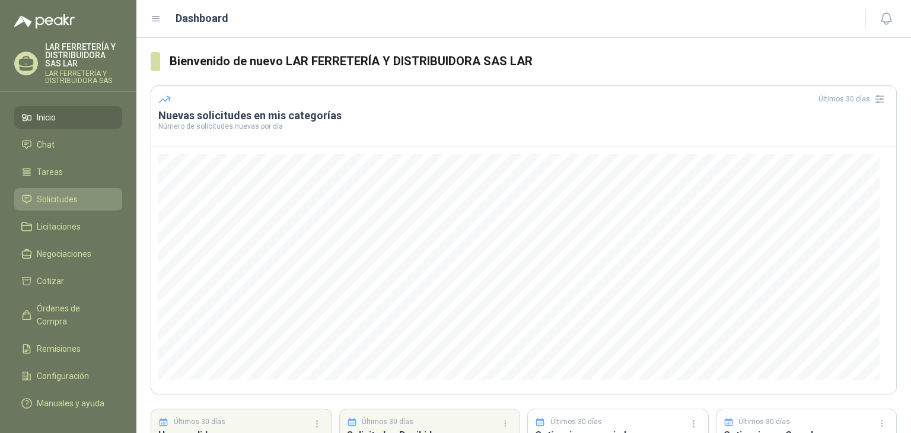 Image resolution: width=911 pixels, height=433 pixels. What do you see at coordinates (533, 61) in the screenshot?
I see `h3: Bienvenido de nuevo LAR FERRETERÍA Y DISTRIBUIDORA SAS LAR` at bounding box center [533, 61].